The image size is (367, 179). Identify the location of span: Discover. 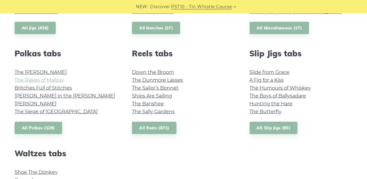
(161, 7).